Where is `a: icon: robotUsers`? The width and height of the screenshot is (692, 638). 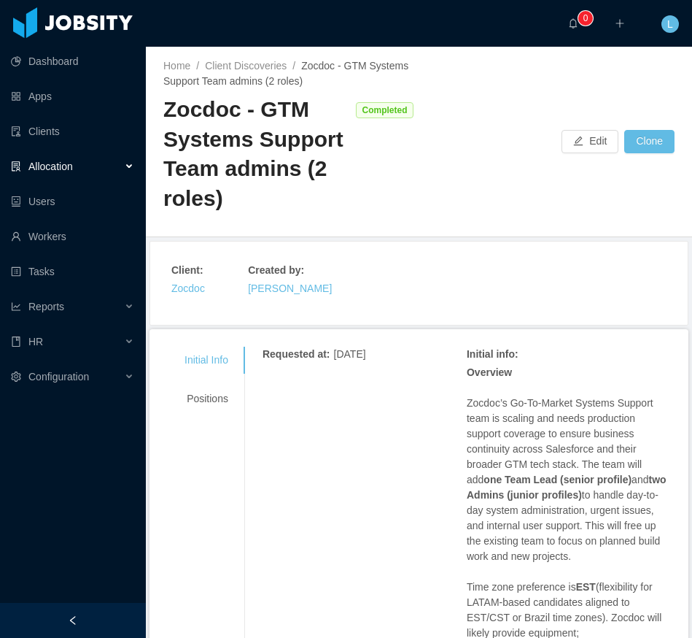
a: icon: robotUsers is located at coordinates (72, 201).